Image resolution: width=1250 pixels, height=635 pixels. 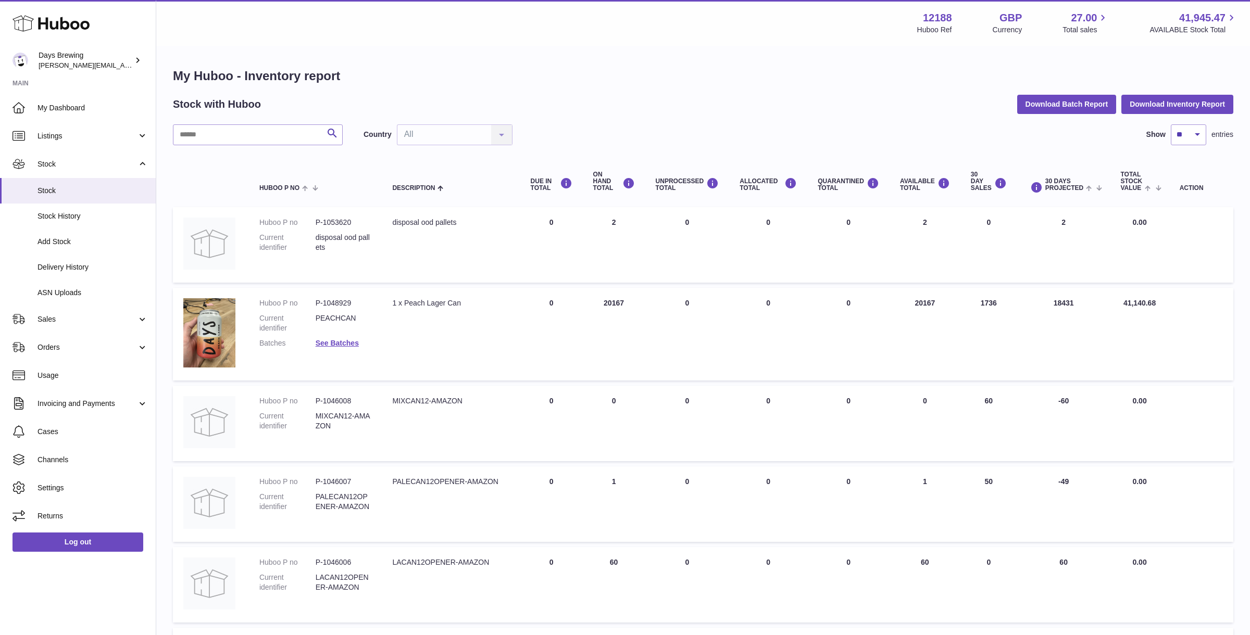 I want to click on strong: 12188, so click(x=938, y=18).